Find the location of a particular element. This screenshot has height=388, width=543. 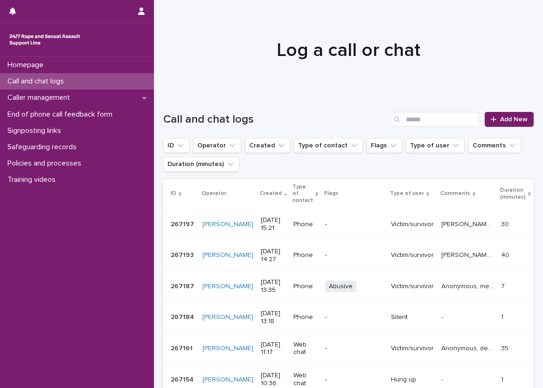

p: Operator is located at coordinates (214, 193).